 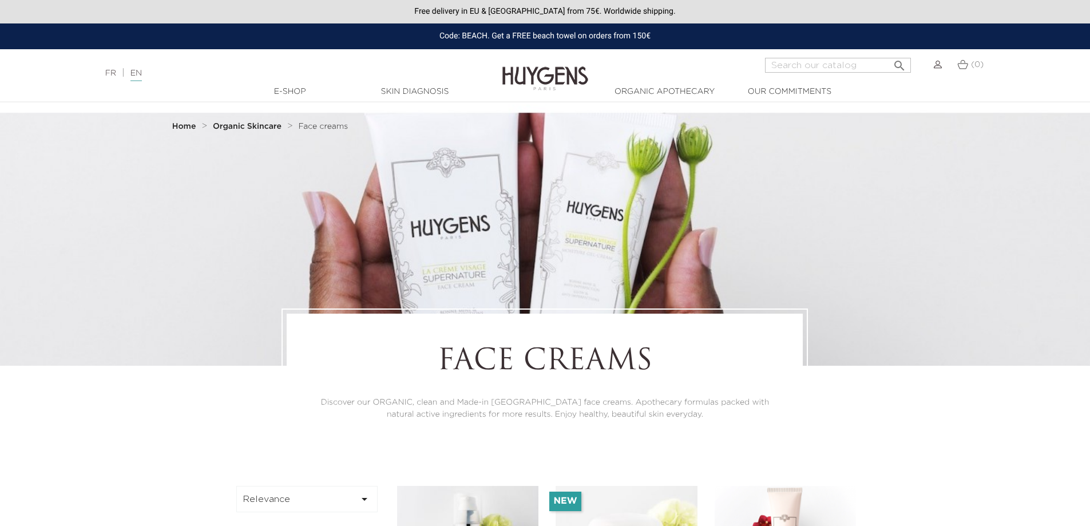 What do you see at coordinates (565, 501) in the screenshot?
I see `li: New` at bounding box center [565, 501].